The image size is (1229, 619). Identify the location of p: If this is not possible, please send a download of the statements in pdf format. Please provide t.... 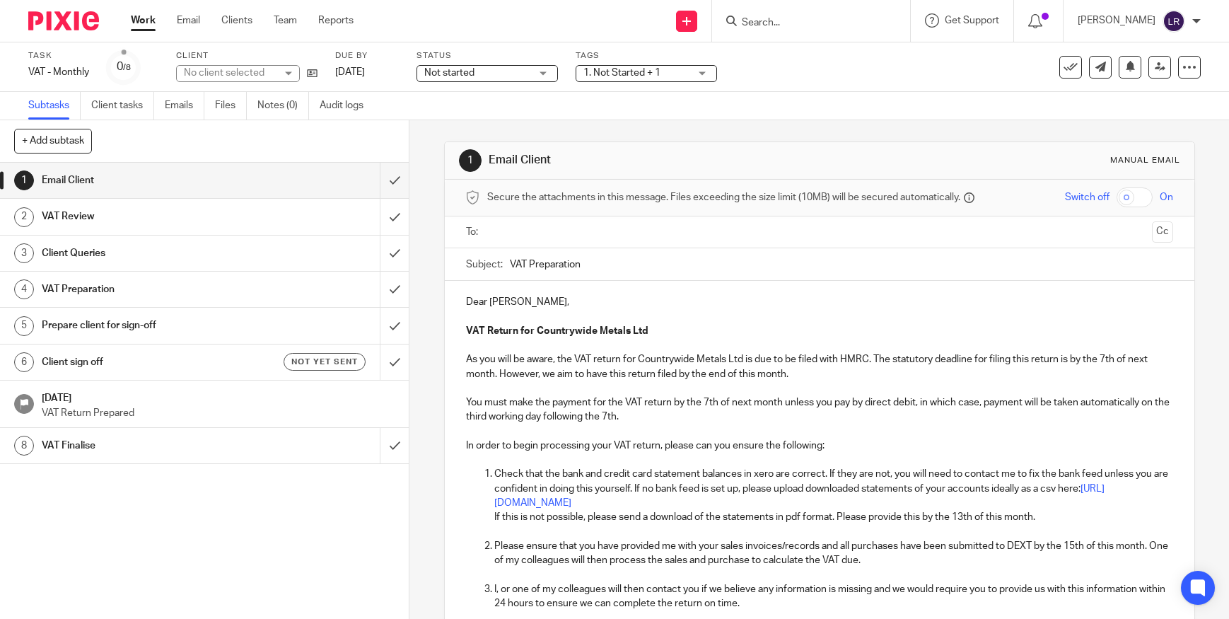
(833, 517).